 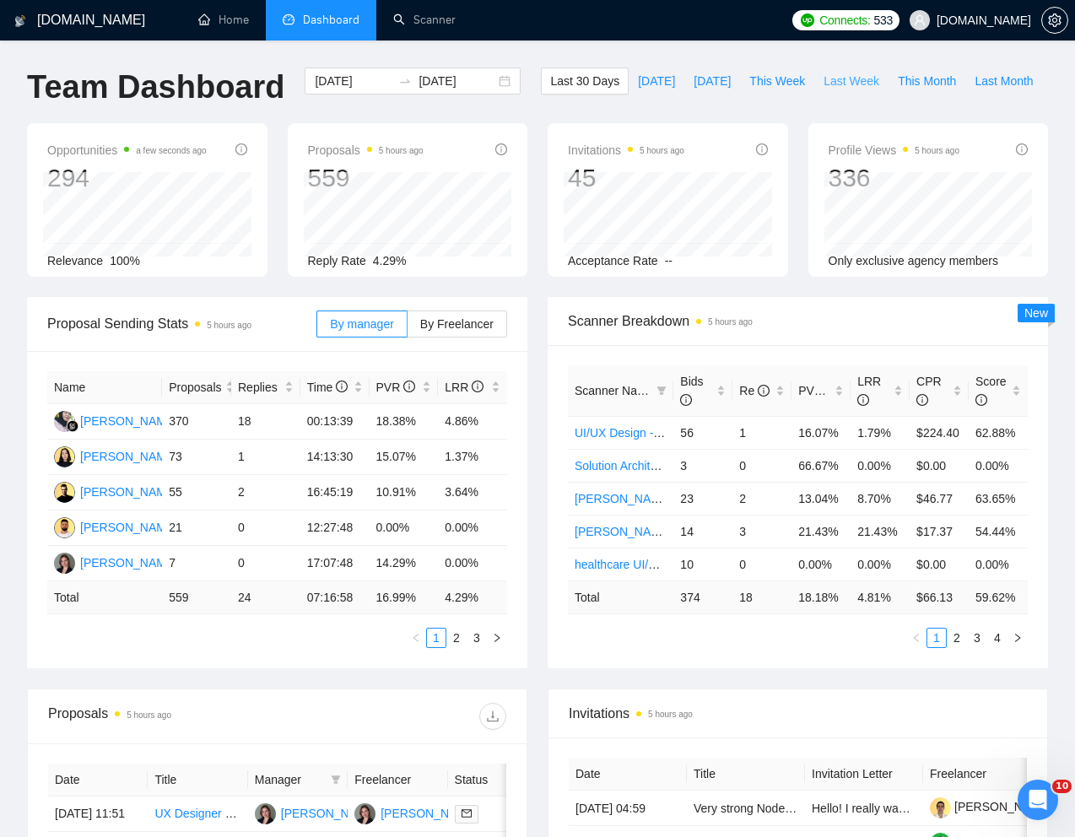 What do you see at coordinates (1055, 20) in the screenshot?
I see `a: setting` at bounding box center [1055, 20].